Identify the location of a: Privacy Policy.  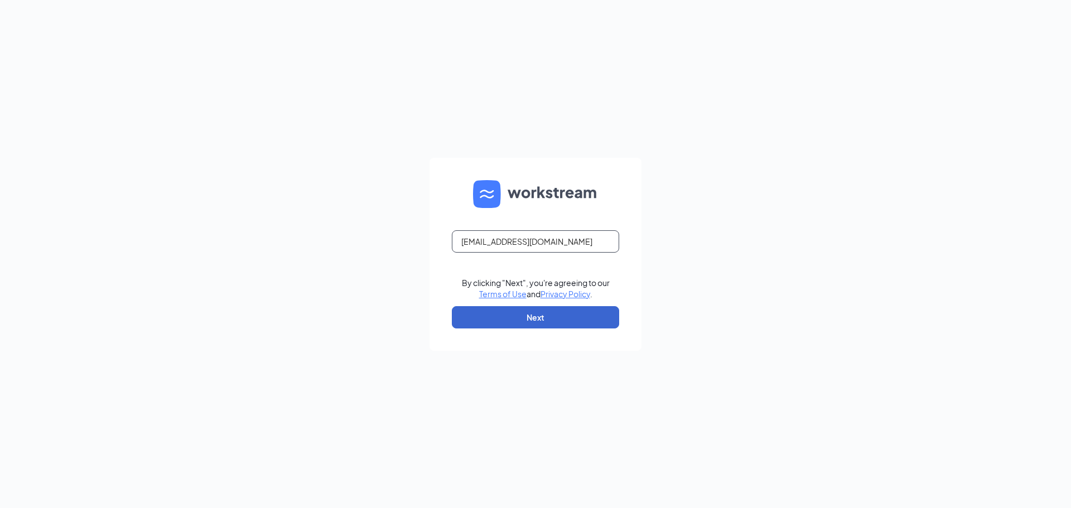
(565, 294).